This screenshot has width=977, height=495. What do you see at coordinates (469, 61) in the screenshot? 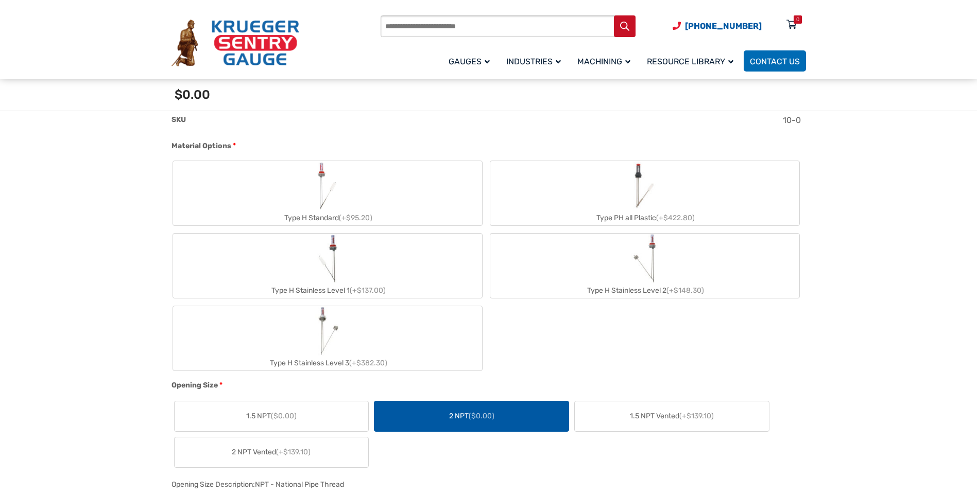
I see `span: Gauges` at bounding box center [469, 61].